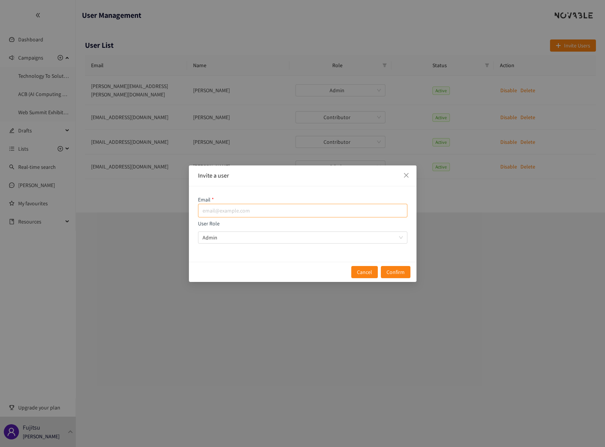 This screenshot has width=605, height=447. I want to click on label: User Role, so click(303, 230).